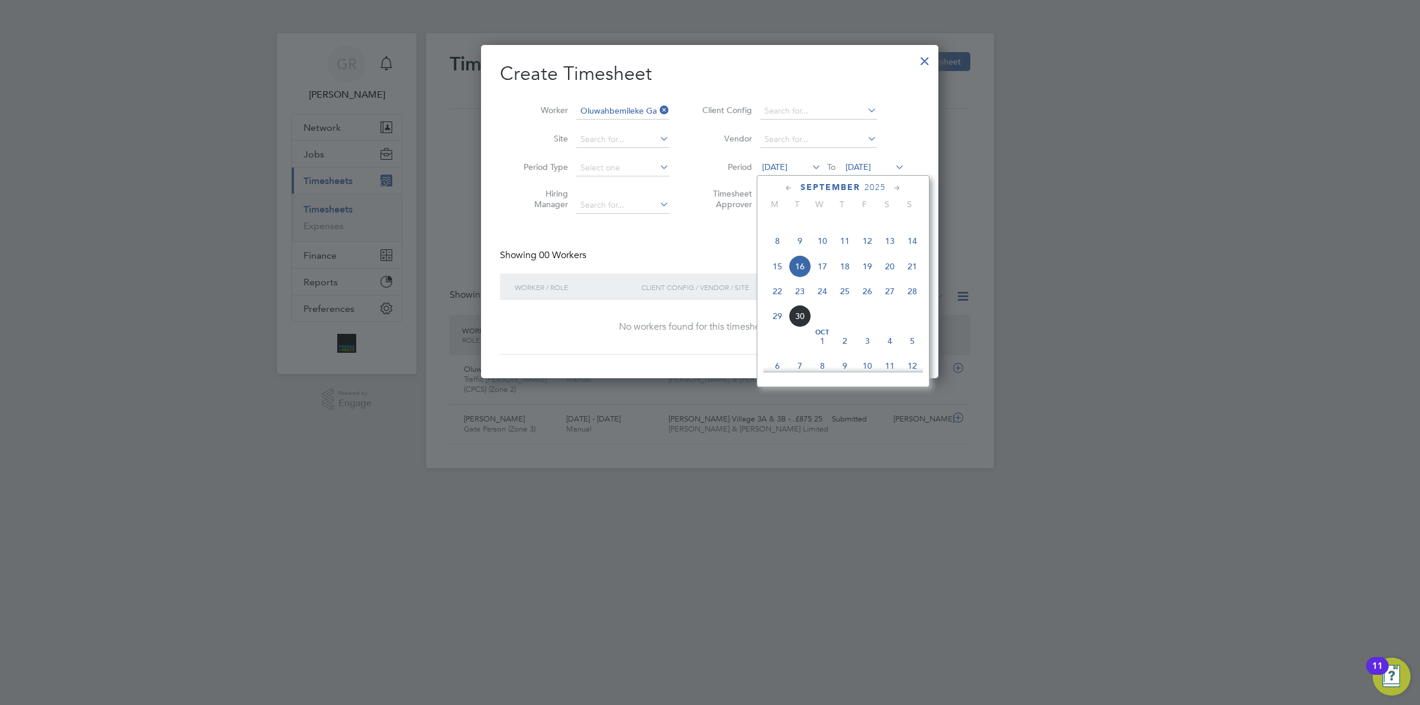  I want to click on input: Select one, so click(622, 168).